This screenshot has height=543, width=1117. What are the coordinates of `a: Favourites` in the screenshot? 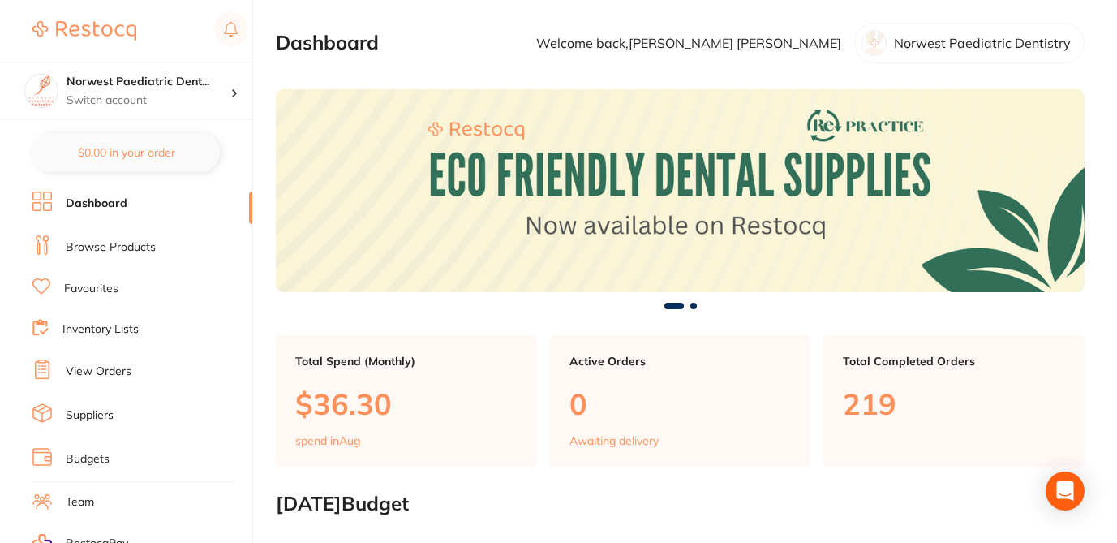 It's located at (91, 289).